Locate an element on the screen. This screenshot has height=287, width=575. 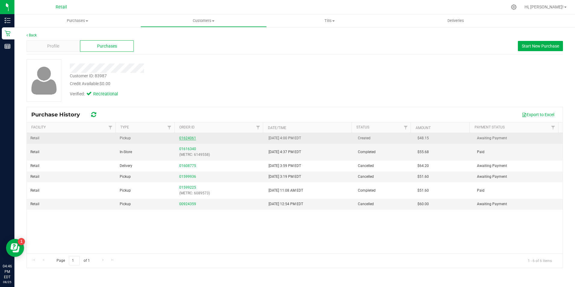
p: (METRC: 6149558) is located at coordinates (220, 155).